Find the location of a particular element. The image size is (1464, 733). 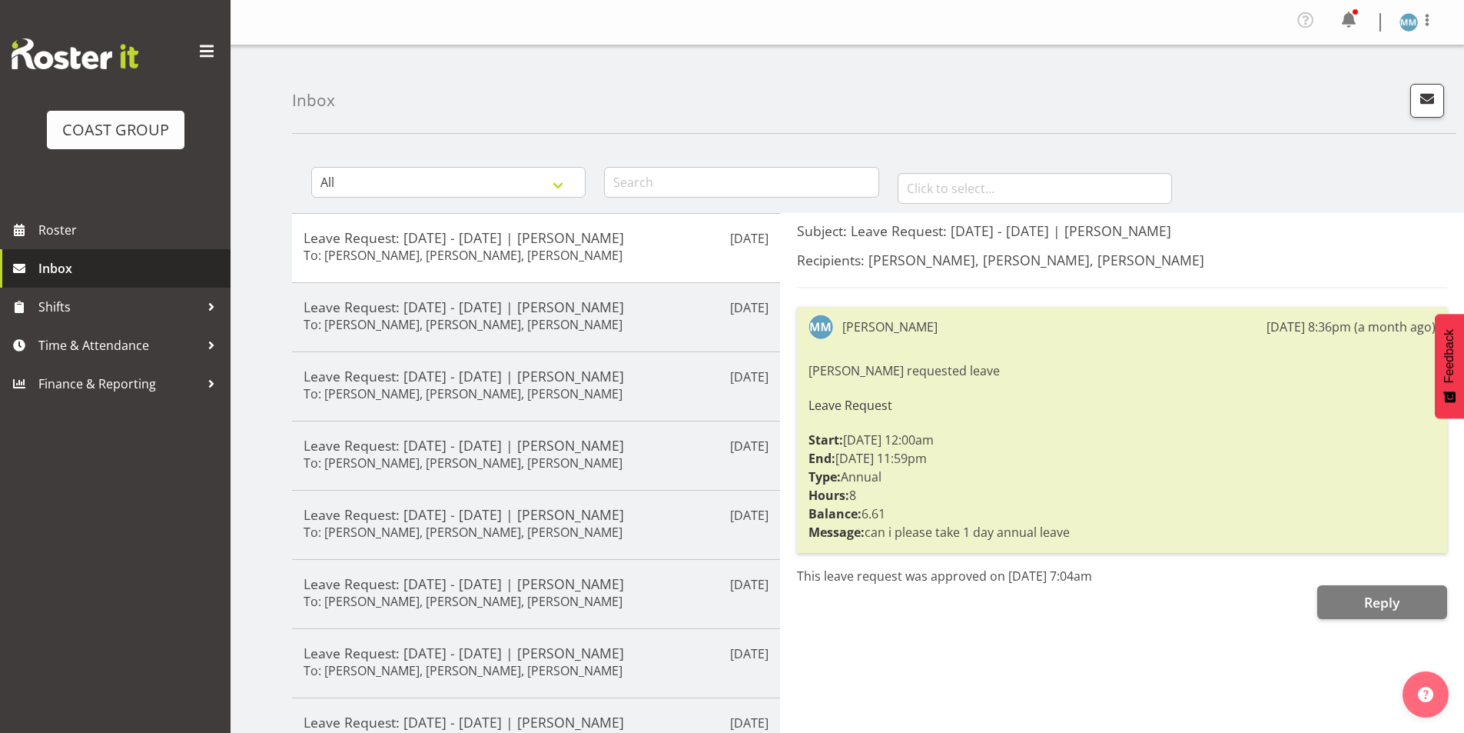

span: Shifts is located at coordinates (119, 307).